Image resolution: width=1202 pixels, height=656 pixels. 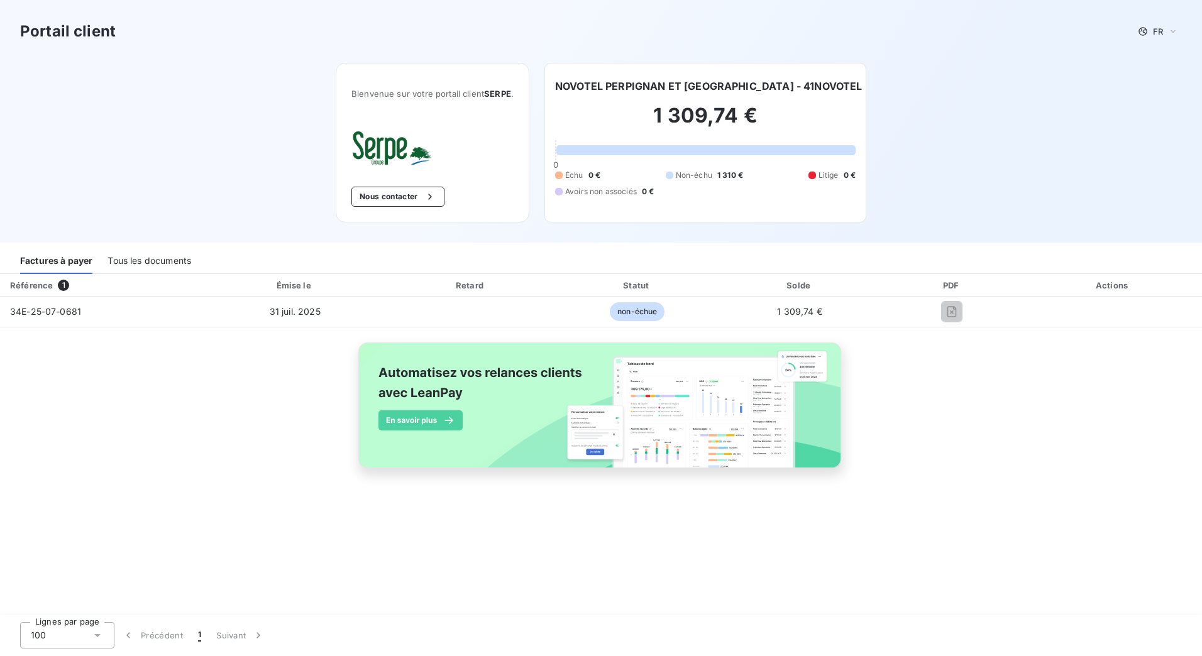 What do you see at coordinates (637, 312) in the screenshot?
I see `span: non-échue` at bounding box center [637, 312].